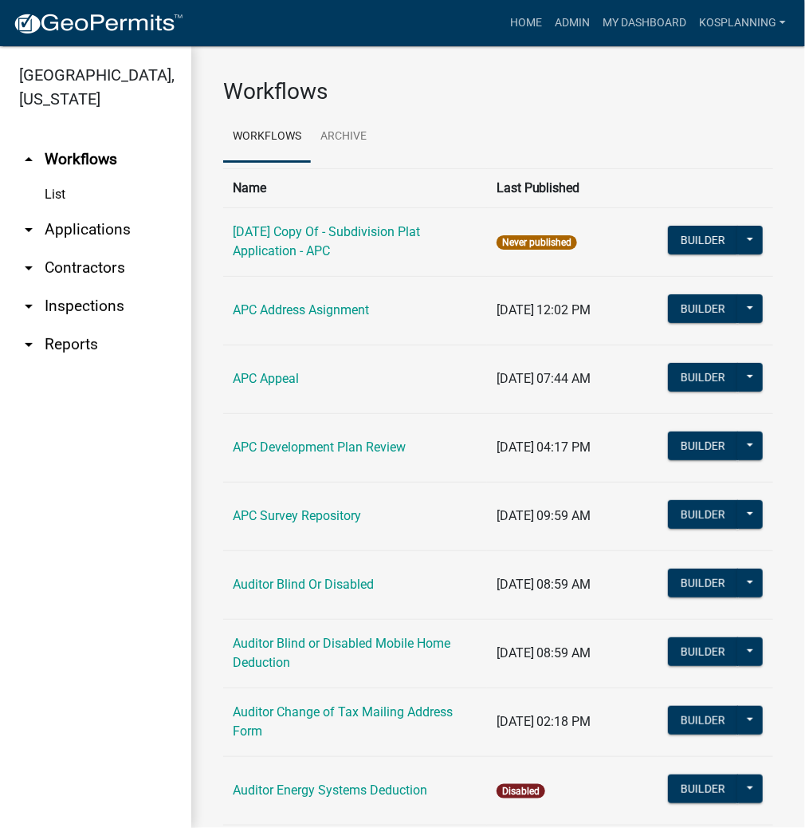 This screenshot has width=805, height=828. I want to click on a: kosplanning, so click(742, 23).